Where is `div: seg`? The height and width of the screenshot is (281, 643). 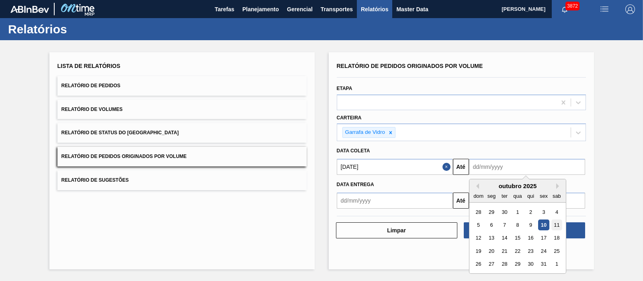 div: seg is located at coordinates (491, 196).